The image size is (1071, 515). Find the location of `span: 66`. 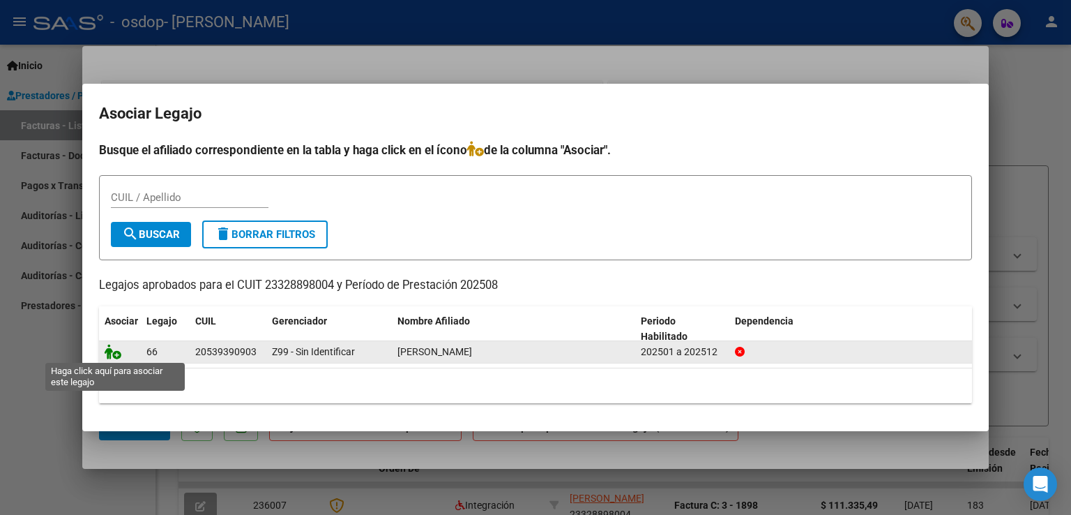

span: 66 is located at coordinates (152, 351).